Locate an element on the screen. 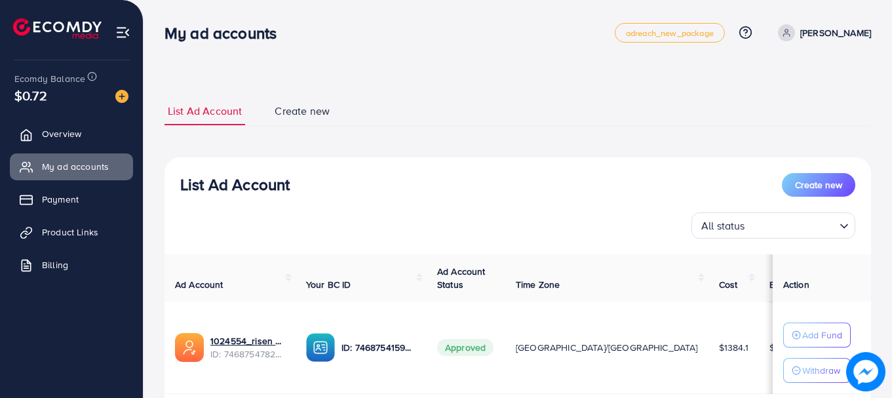 The height and width of the screenshot is (398, 892). img: logo is located at coordinates (57, 28).